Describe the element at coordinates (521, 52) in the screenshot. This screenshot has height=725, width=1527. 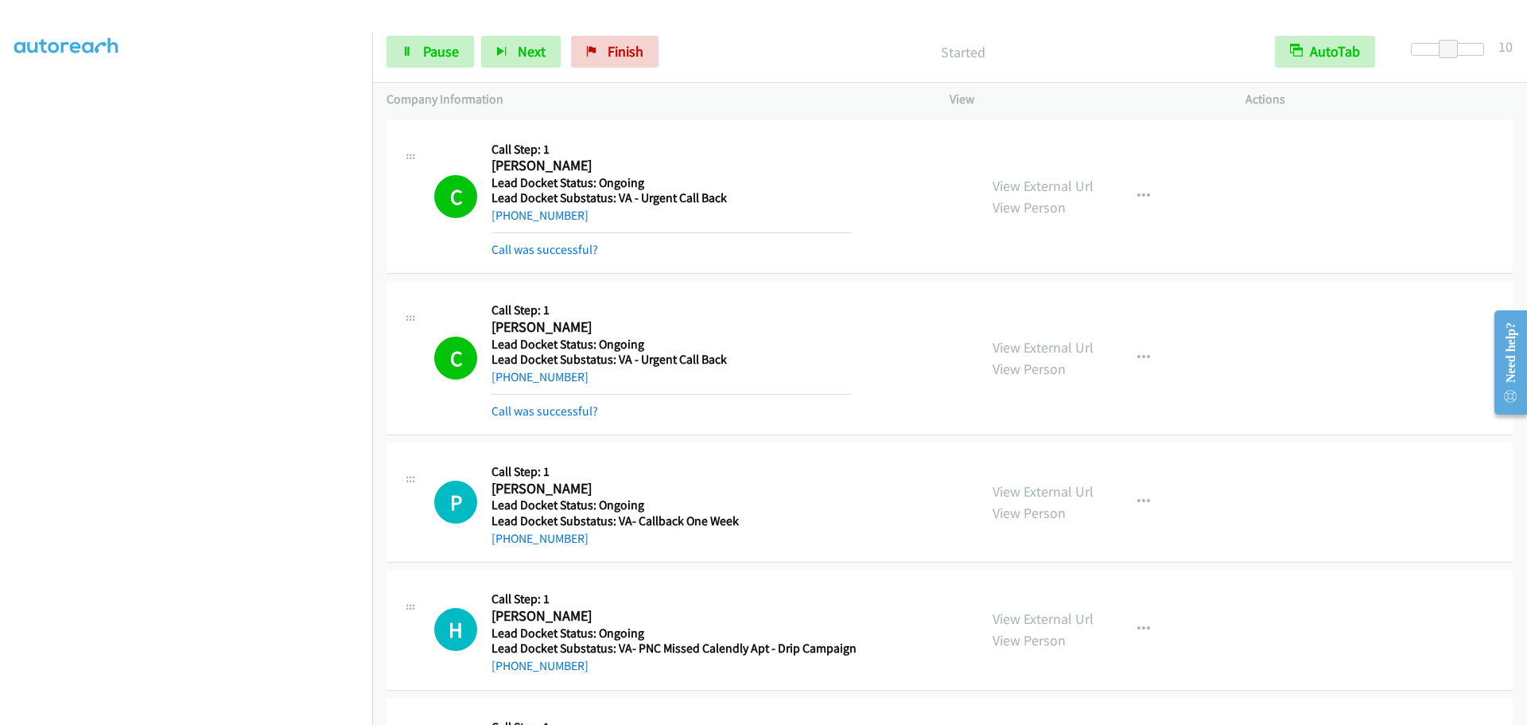
I see `button: Next` at that location.